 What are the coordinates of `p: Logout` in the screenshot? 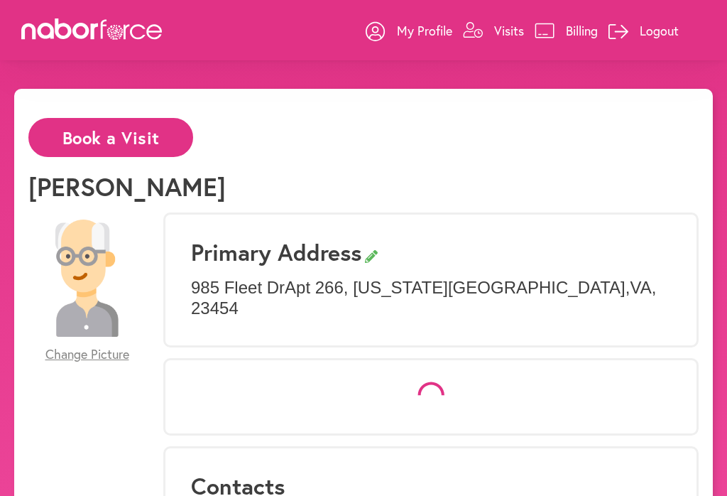 It's located at (659, 31).